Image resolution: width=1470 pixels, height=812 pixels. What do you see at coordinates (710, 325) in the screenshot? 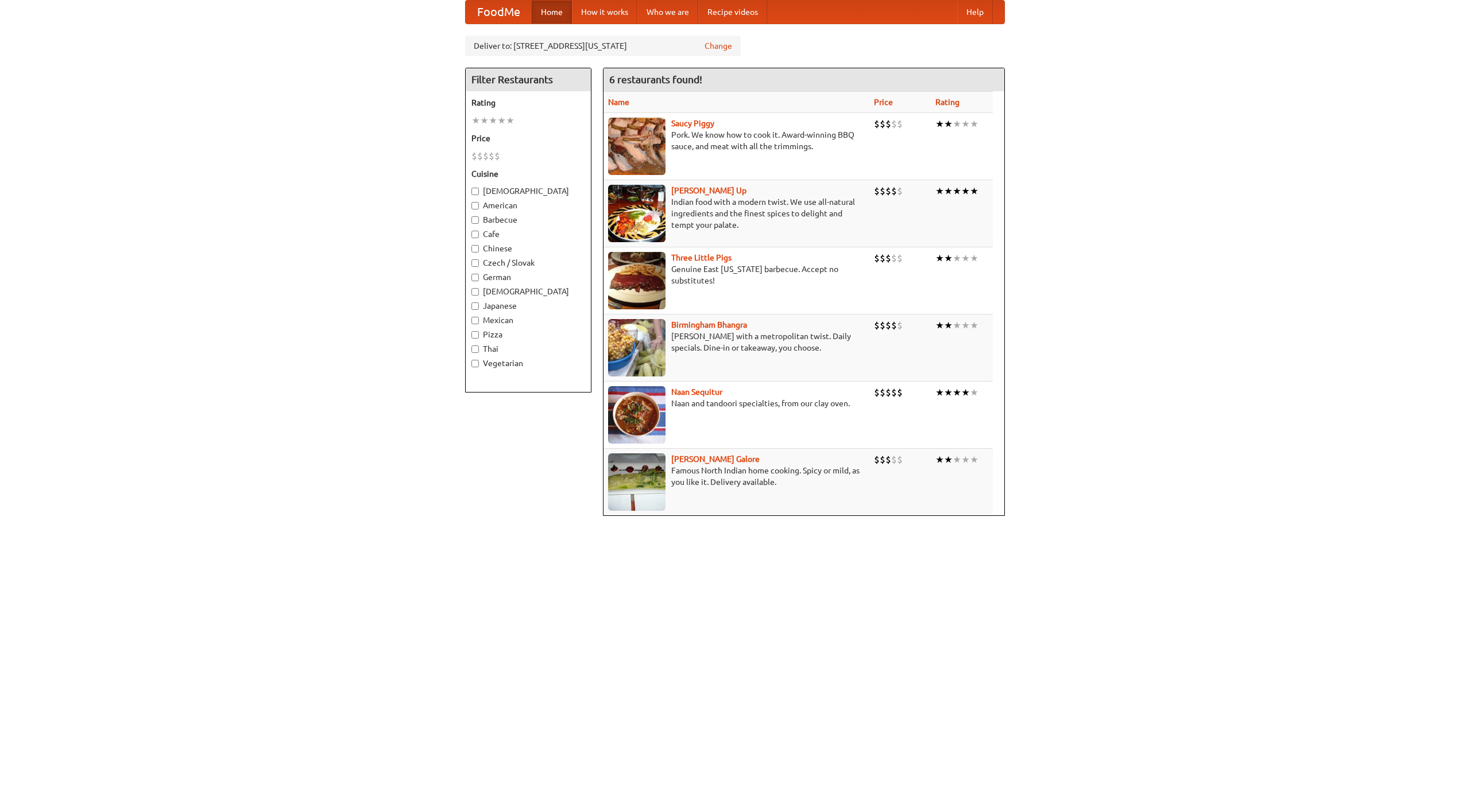
I see `b: Birmingham Bhangra` at bounding box center [710, 325].